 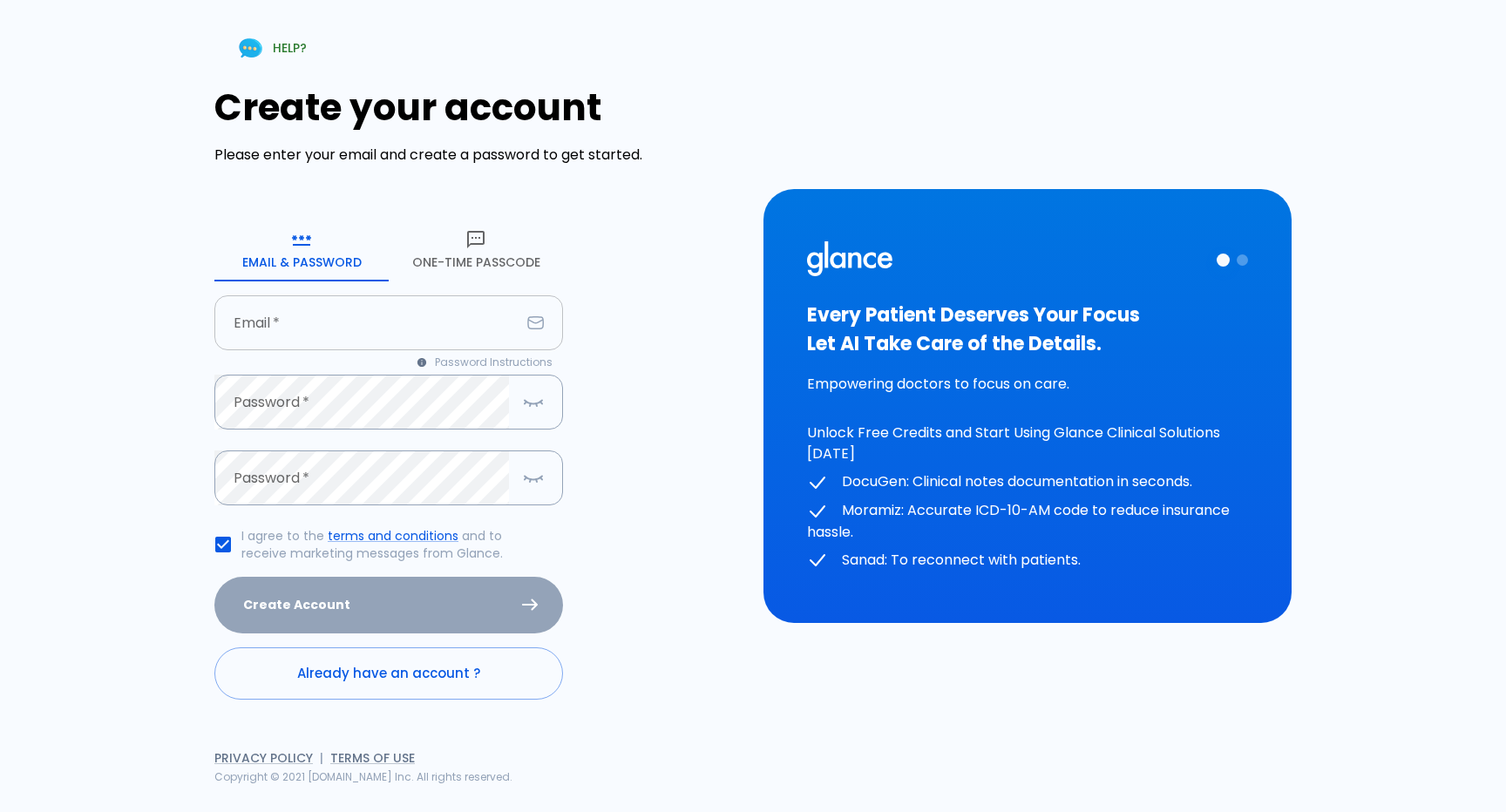 I want to click on img: Chat Support, so click(x=250, y=48).